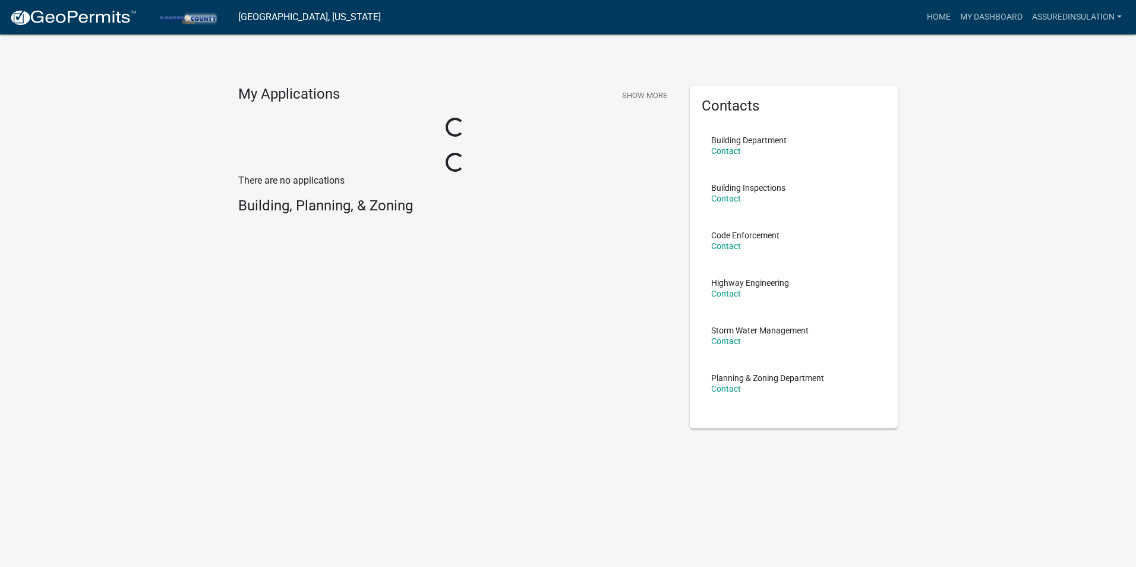 The height and width of the screenshot is (567, 1136). Describe the element at coordinates (749, 140) in the screenshot. I see `p: Building Department` at that location.